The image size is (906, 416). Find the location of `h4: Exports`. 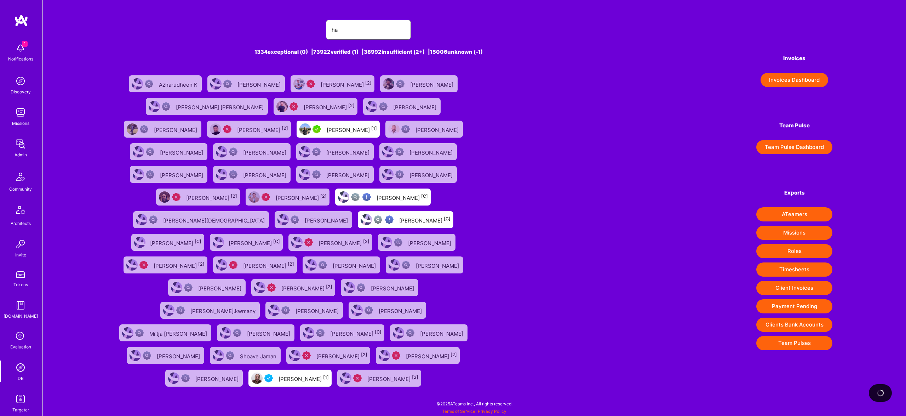

h4: Exports is located at coordinates (795, 193).